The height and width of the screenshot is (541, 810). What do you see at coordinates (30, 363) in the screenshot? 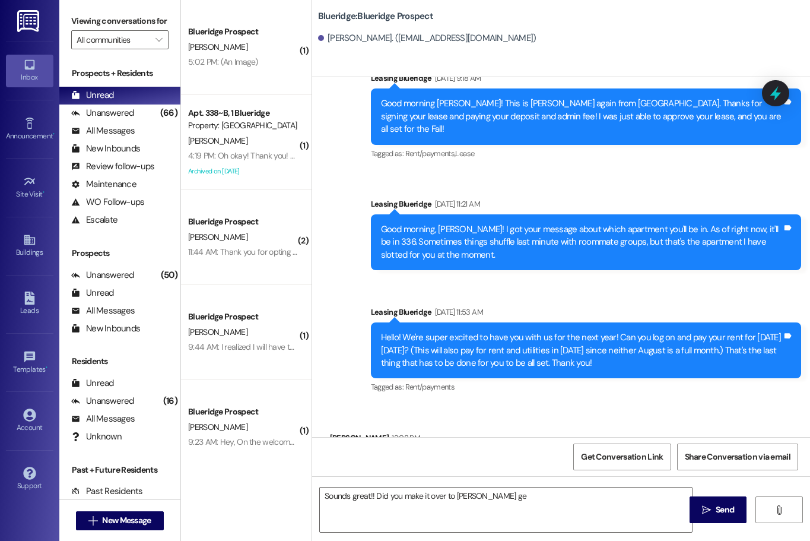
I see `a: Templates •` at bounding box center [30, 363].